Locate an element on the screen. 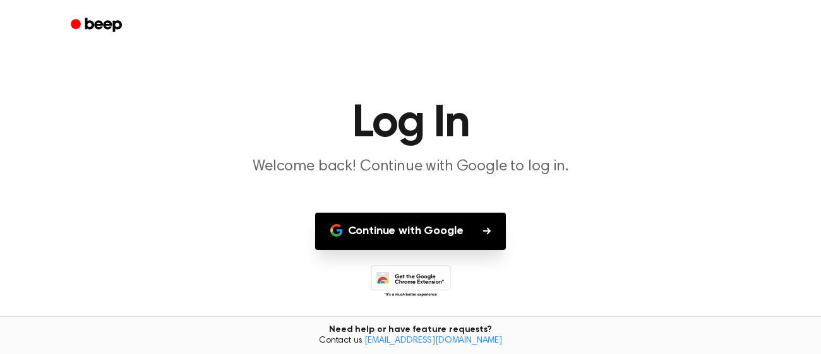 The width and height of the screenshot is (821, 354). a: Beep is located at coordinates (97, 25).